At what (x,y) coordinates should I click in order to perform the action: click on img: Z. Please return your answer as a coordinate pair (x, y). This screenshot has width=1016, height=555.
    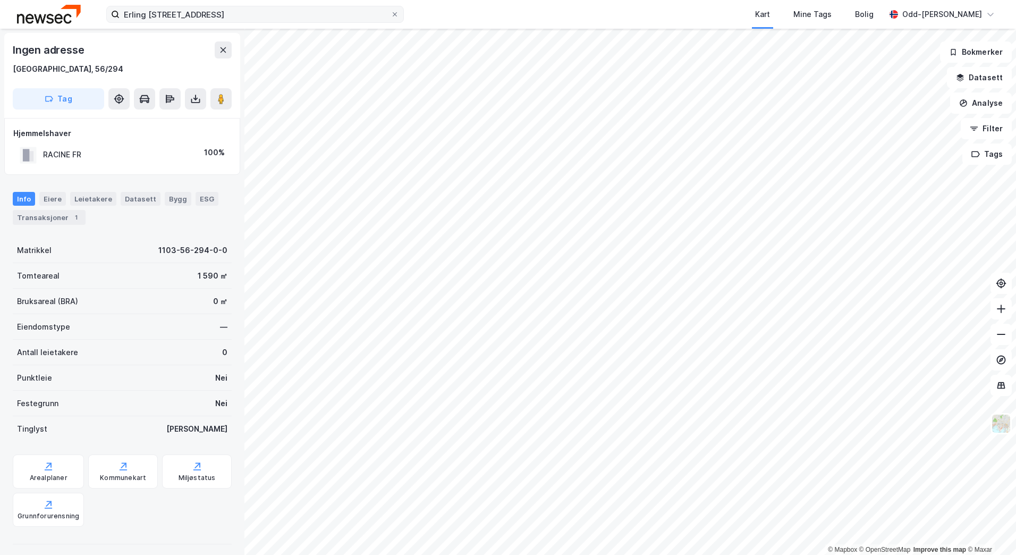
    Looking at the image, I should click on (1001, 423).